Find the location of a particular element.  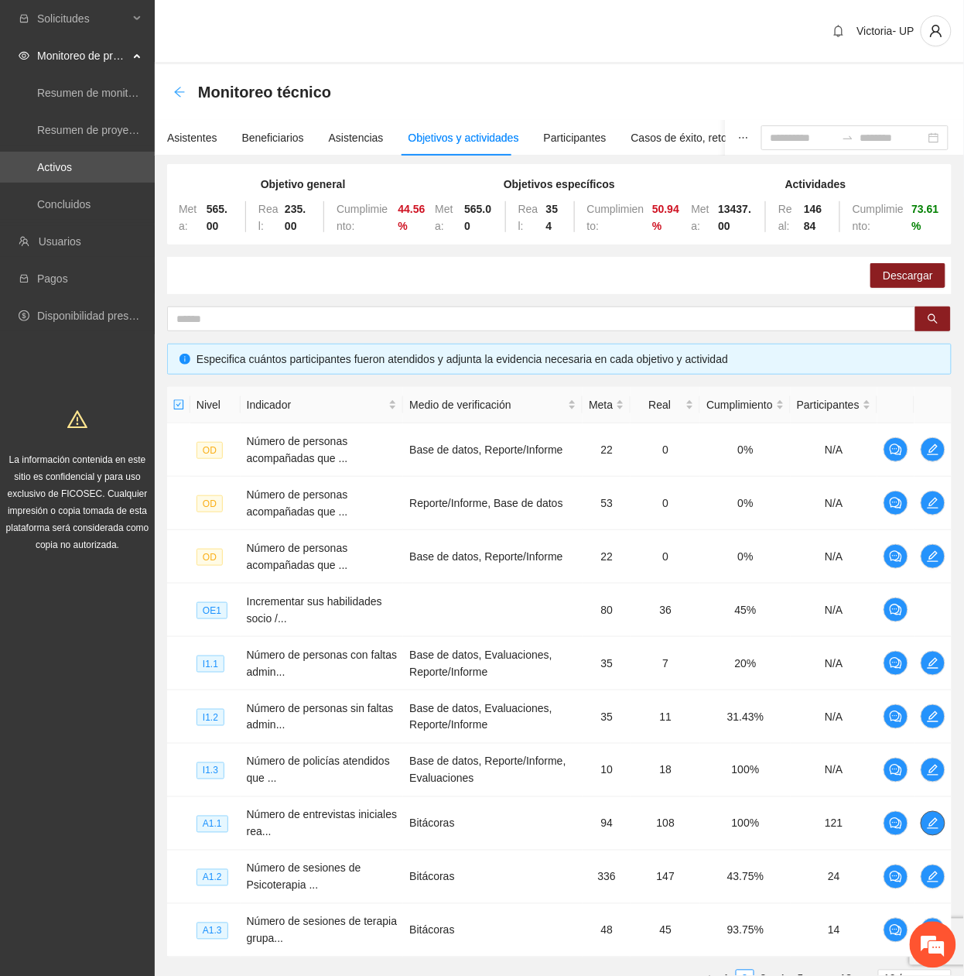

span: Real is located at coordinates (659, 405).